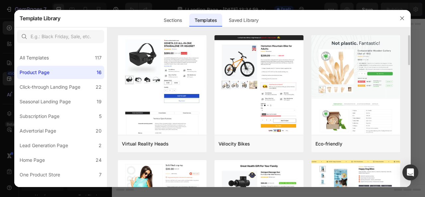  What do you see at coordinates (60, 36) in the screenshot?
I see `input: E.g.: Black Friday, Sale, etc.` at bounding box center [60, 36].